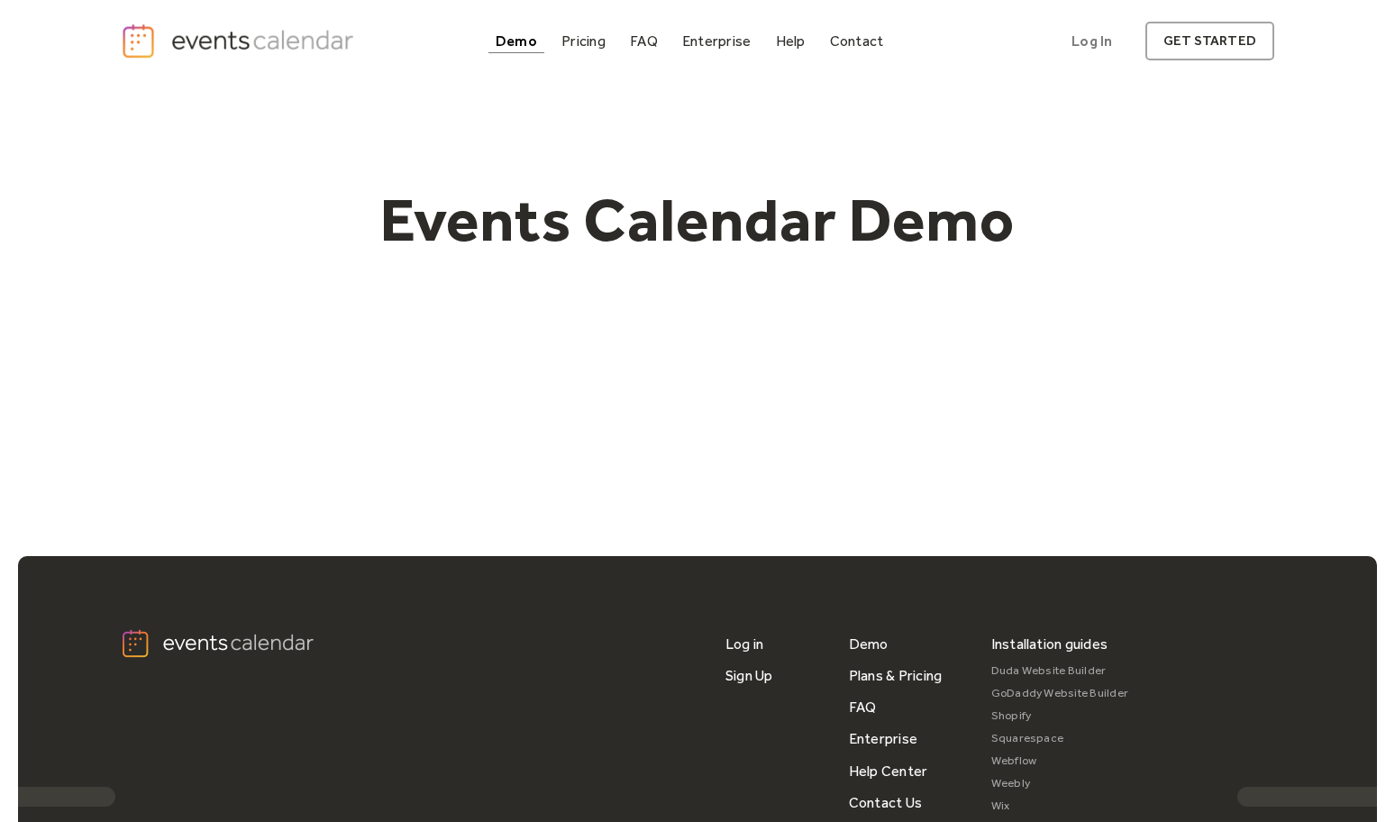  Describe the element at coordinates (716, 41) in the screenshot. I see `div: Enterprise` at that location.